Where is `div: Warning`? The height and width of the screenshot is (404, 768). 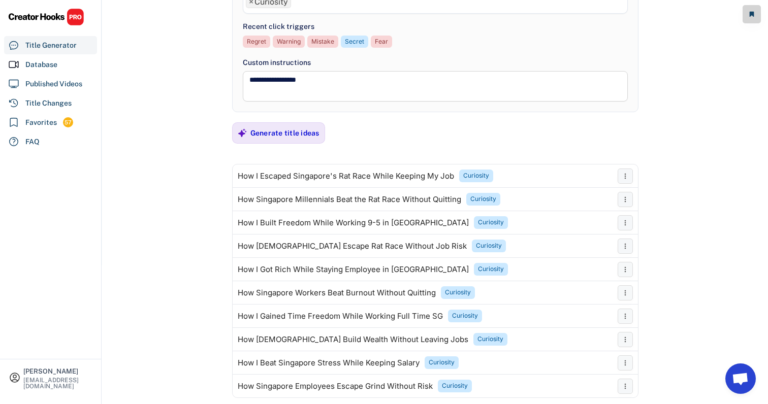
div: Warning is located at coordinates (289, 42).